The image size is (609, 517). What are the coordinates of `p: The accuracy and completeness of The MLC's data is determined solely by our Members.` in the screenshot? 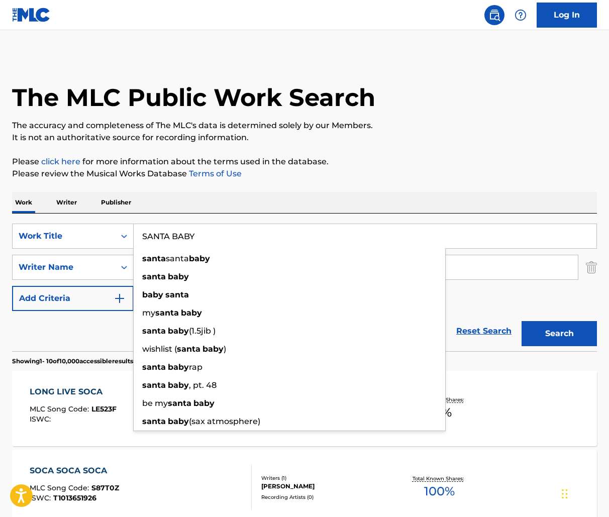 It's located at (305, 126).